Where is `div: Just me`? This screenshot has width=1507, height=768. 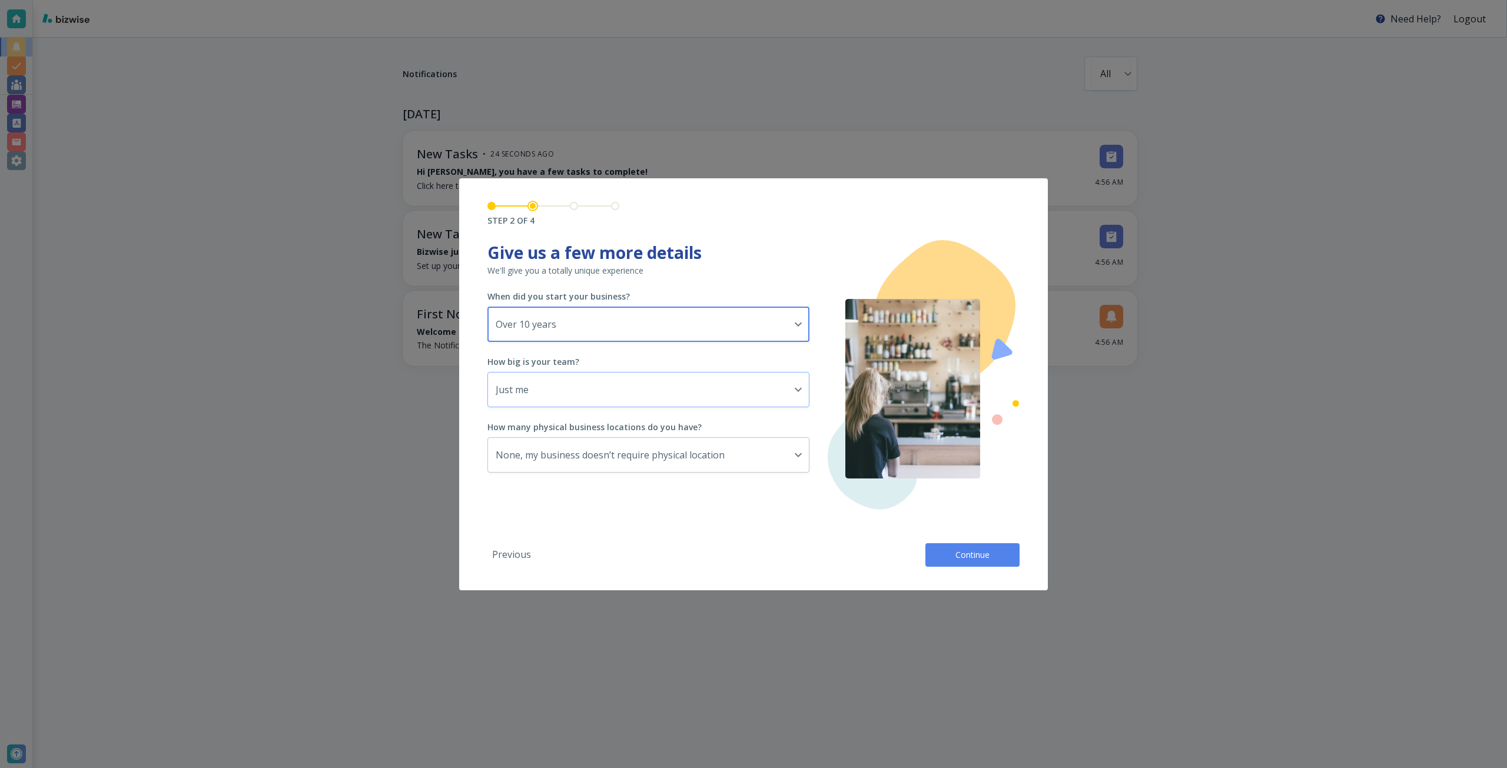 div: Just me is located at coordinates (648, 389).